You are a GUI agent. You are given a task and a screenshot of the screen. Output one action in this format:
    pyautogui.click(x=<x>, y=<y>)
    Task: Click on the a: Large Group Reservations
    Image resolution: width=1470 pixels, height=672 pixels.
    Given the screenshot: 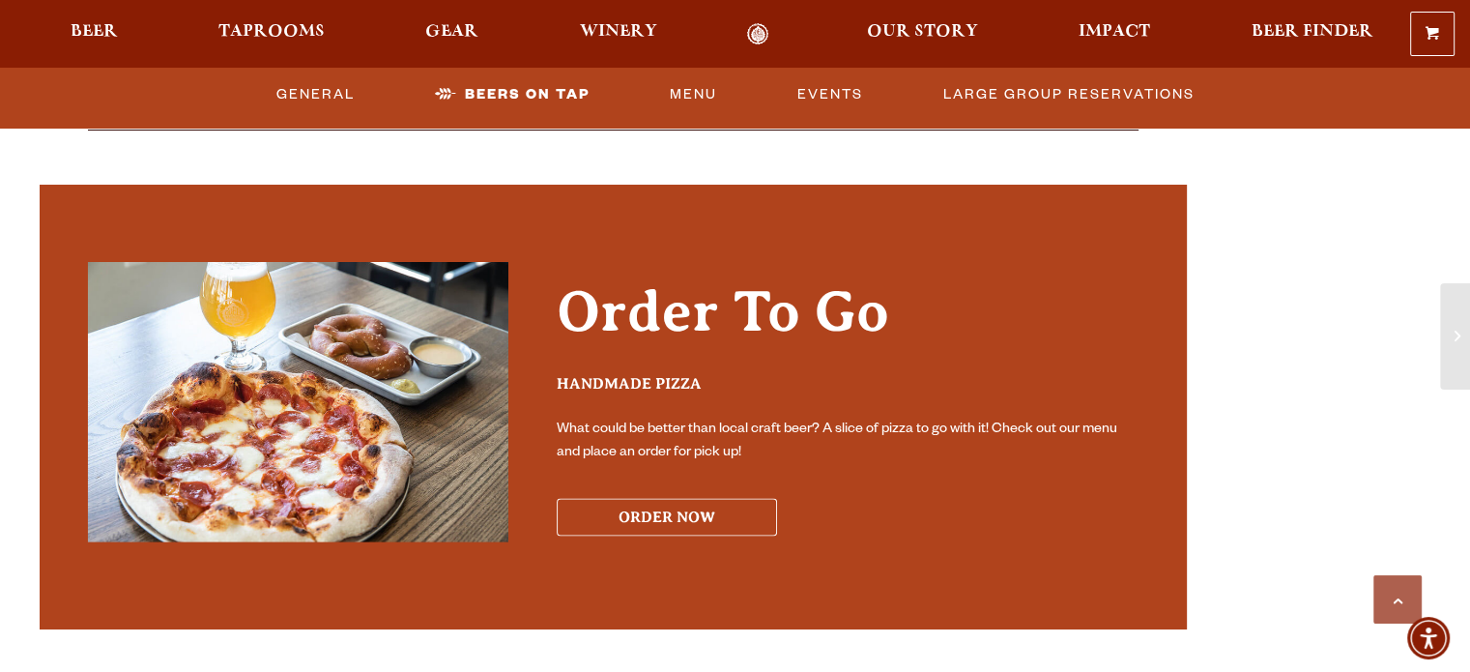 What is the action you would take?
    pyautogui.click(x=1069, y=95)
    